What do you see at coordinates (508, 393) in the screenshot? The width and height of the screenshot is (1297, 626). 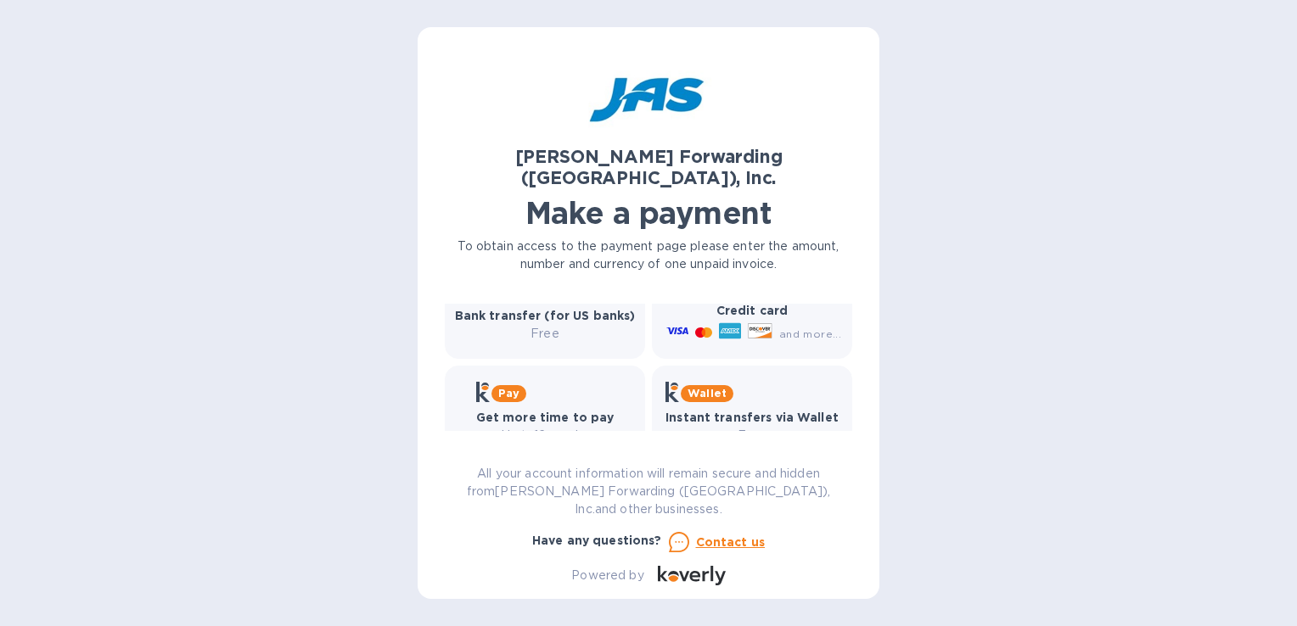 I see `b: Pay` at bounding box center [508, 393].